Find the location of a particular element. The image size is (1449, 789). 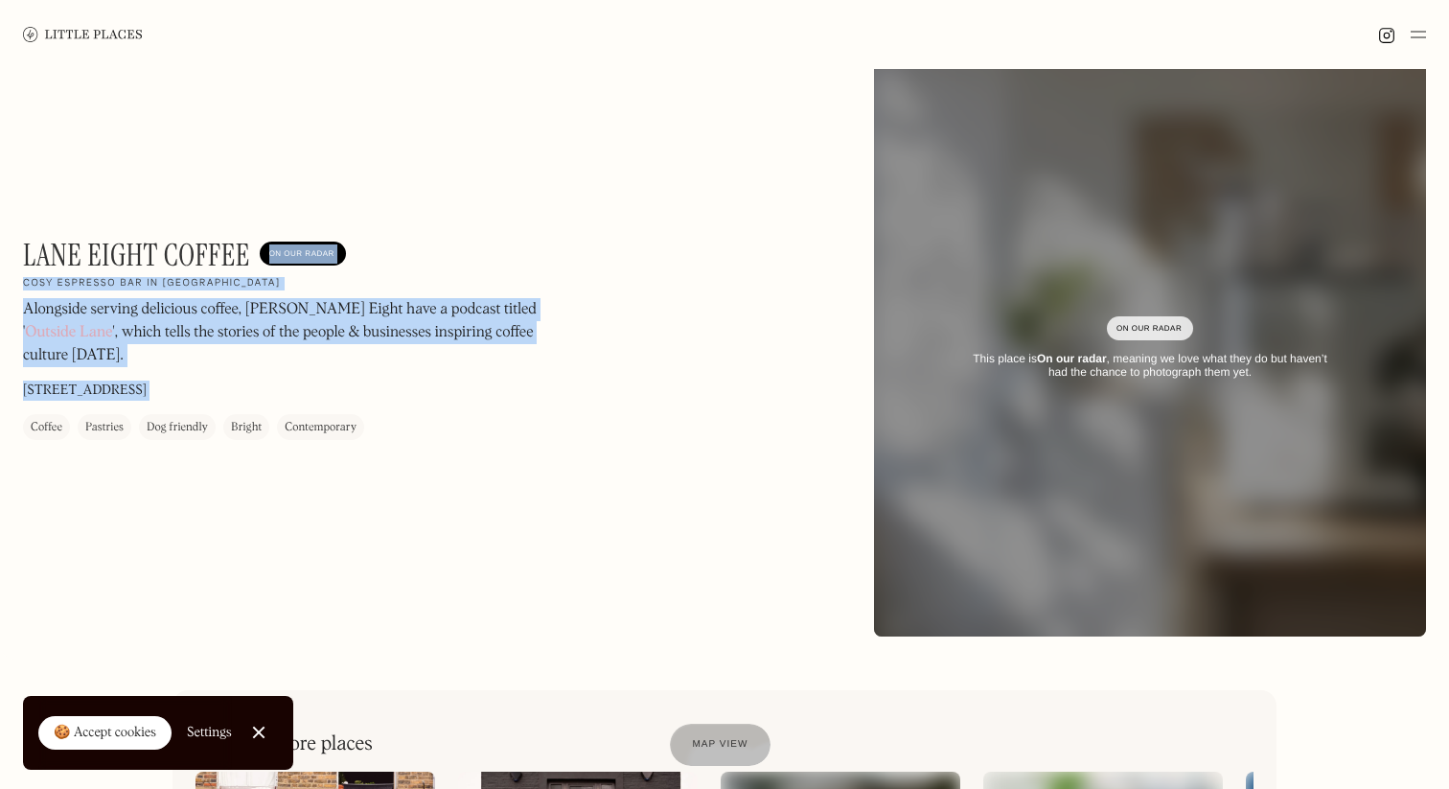

a: Close Cookie Popup is located at coordinates (259, 732).